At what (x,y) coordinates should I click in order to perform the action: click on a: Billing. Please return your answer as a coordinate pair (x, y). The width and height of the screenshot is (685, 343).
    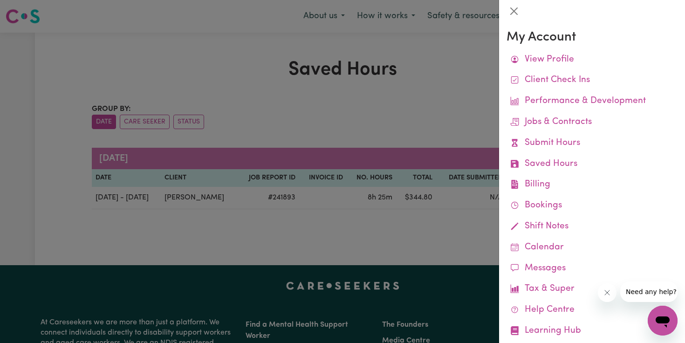
    Looking at the image, I should click on (592, 184).